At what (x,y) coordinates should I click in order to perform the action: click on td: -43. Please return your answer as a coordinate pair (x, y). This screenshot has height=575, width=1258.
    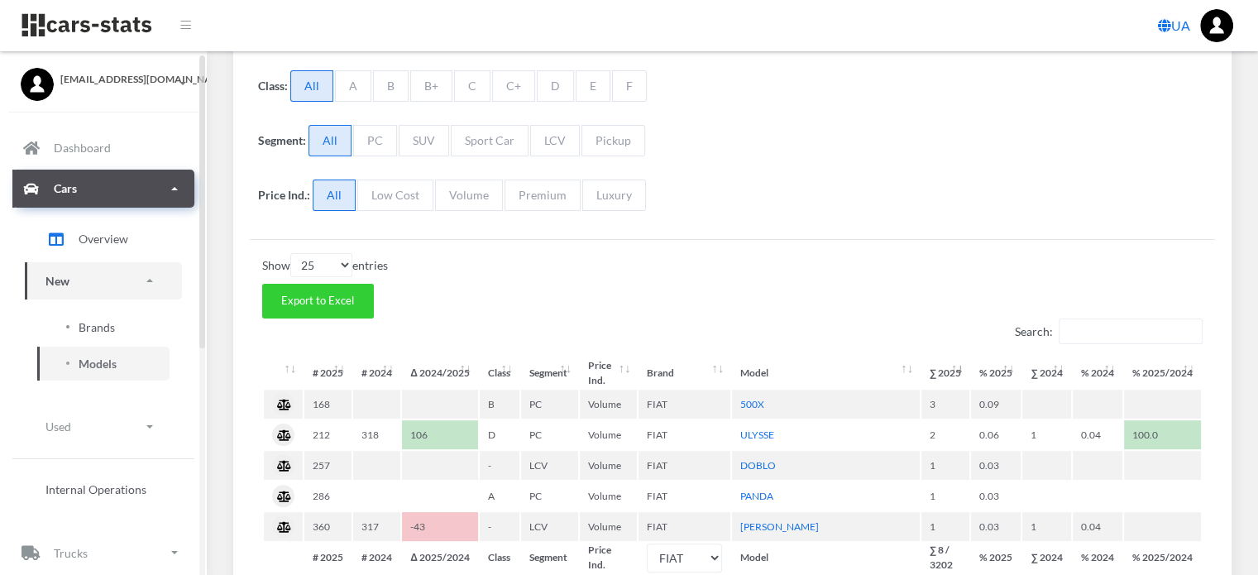
    Looking at the image, I should click on (440, 526).